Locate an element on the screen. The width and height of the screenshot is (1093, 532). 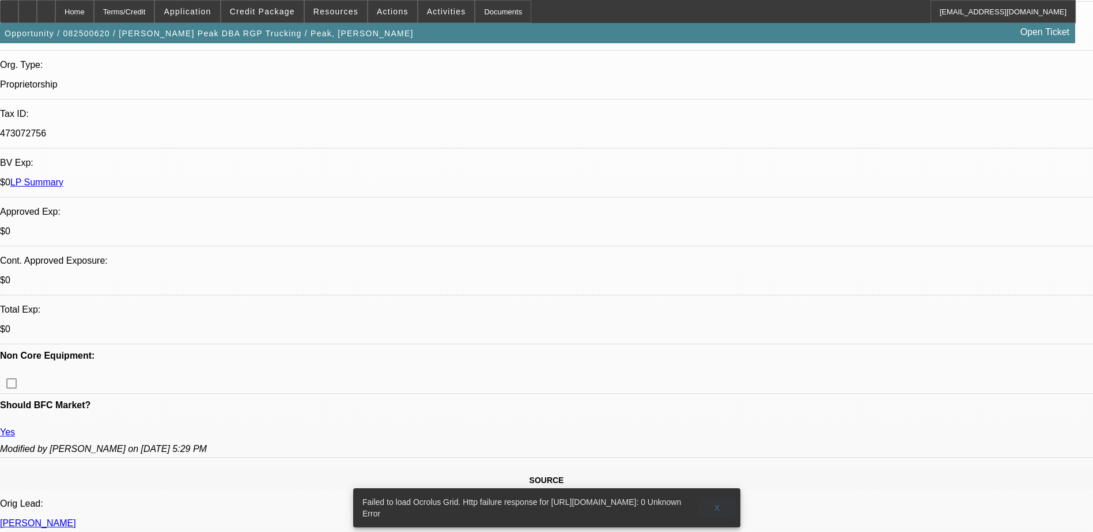
button: X is located at coordinates (717, 508).